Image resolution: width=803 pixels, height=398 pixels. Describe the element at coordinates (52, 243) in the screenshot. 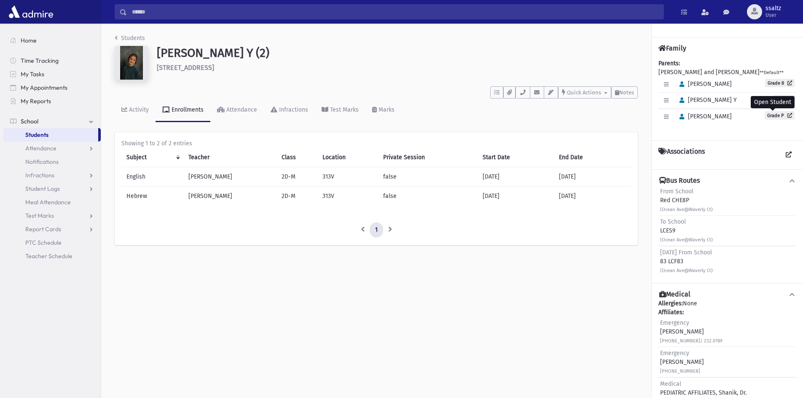

I see `a: PTC Schedule` at that location.